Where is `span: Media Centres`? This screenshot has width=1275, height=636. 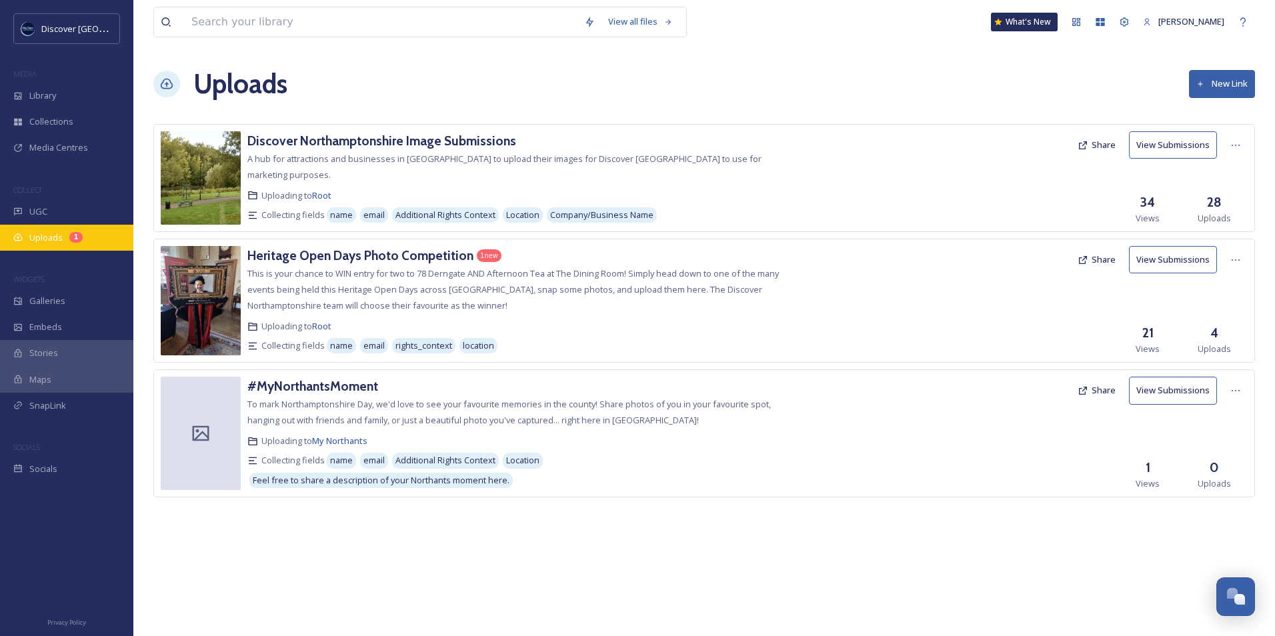
span: Media Centres is located at coordinates (59, 147).